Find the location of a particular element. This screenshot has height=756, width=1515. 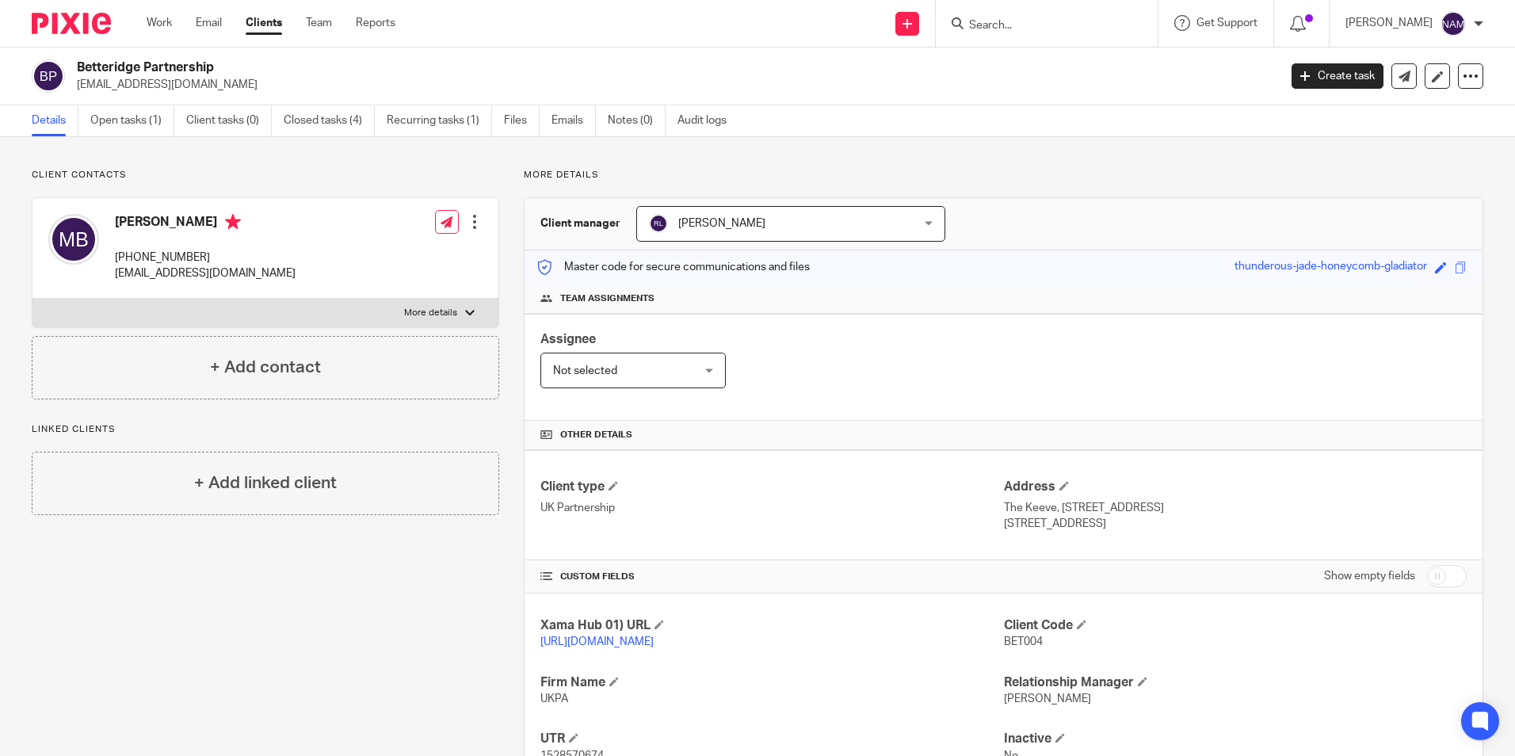

a: Work is located at coordinates (159, 23).